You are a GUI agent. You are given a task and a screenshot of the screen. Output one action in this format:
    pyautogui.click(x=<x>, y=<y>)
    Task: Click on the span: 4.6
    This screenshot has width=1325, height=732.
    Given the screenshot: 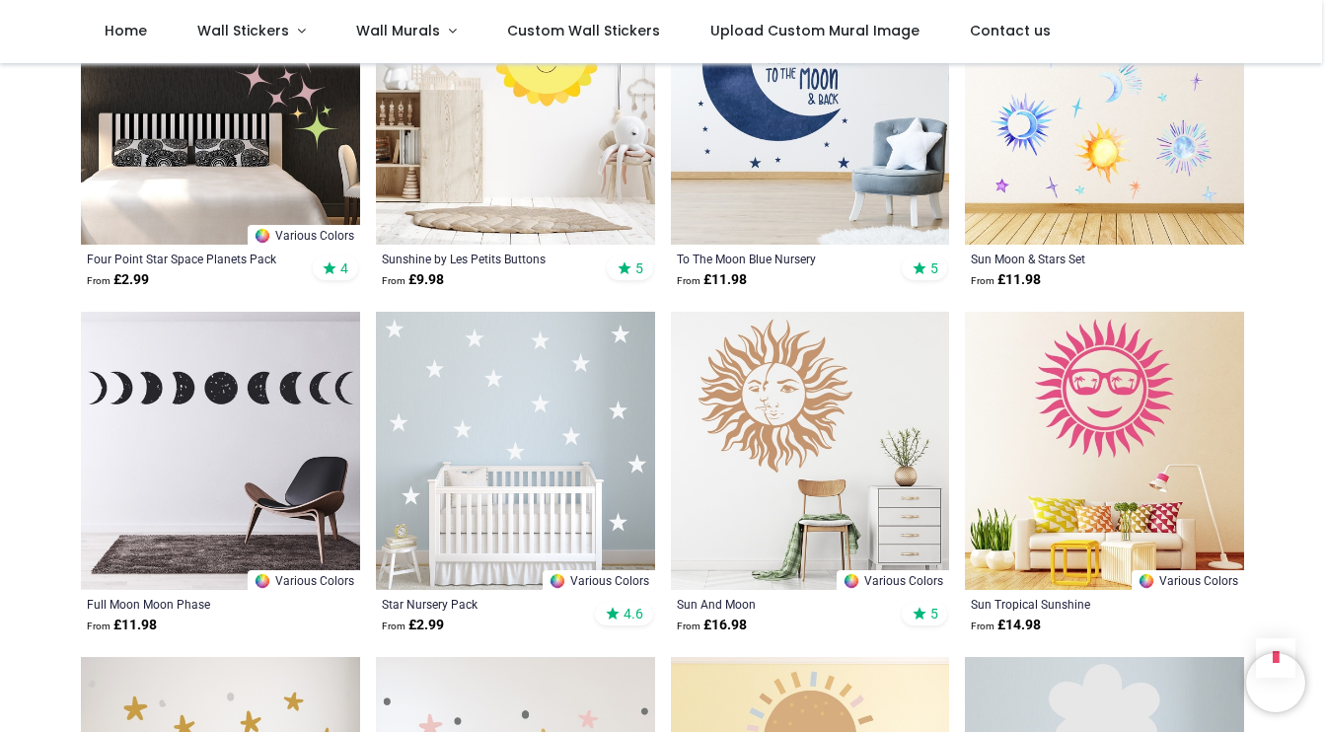 What is the action you would take?
    pyautogui.click(x=633, y=613)
    